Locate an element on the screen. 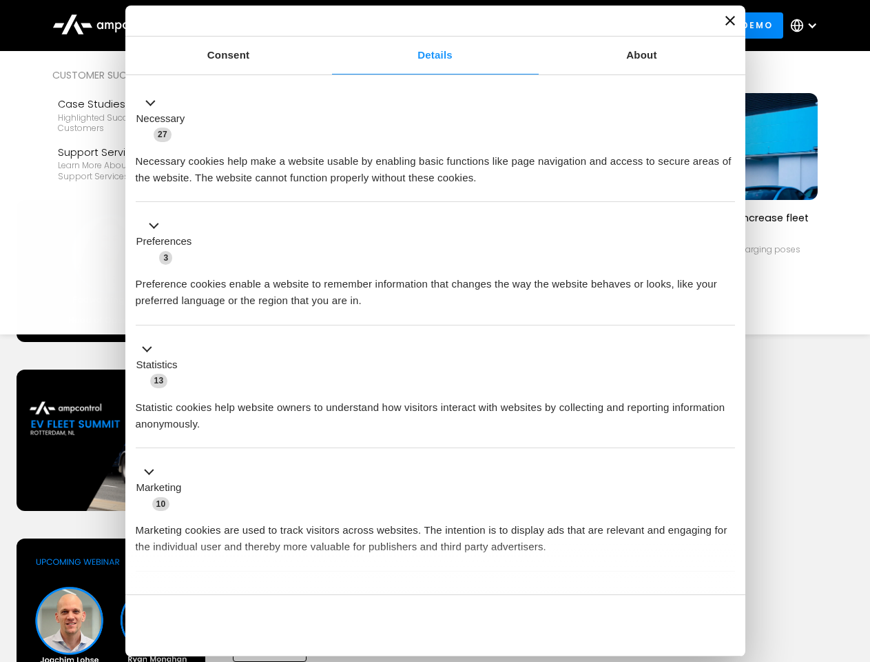  button: Close banner is located at coordinates (731, 21).